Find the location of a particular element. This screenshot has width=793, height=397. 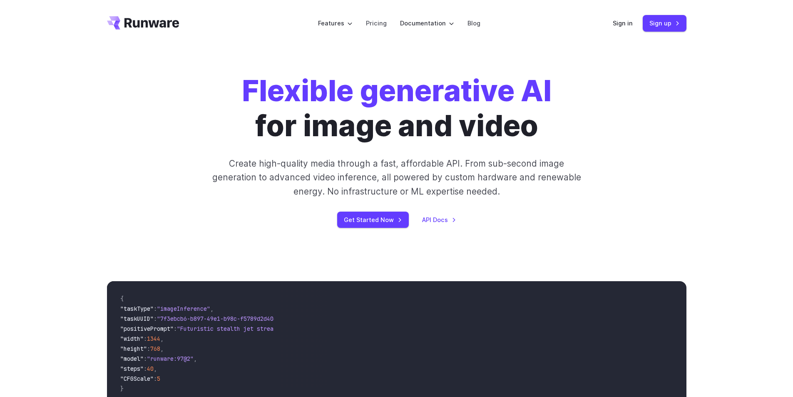

span: "model" is located at coordinates (132, 359).